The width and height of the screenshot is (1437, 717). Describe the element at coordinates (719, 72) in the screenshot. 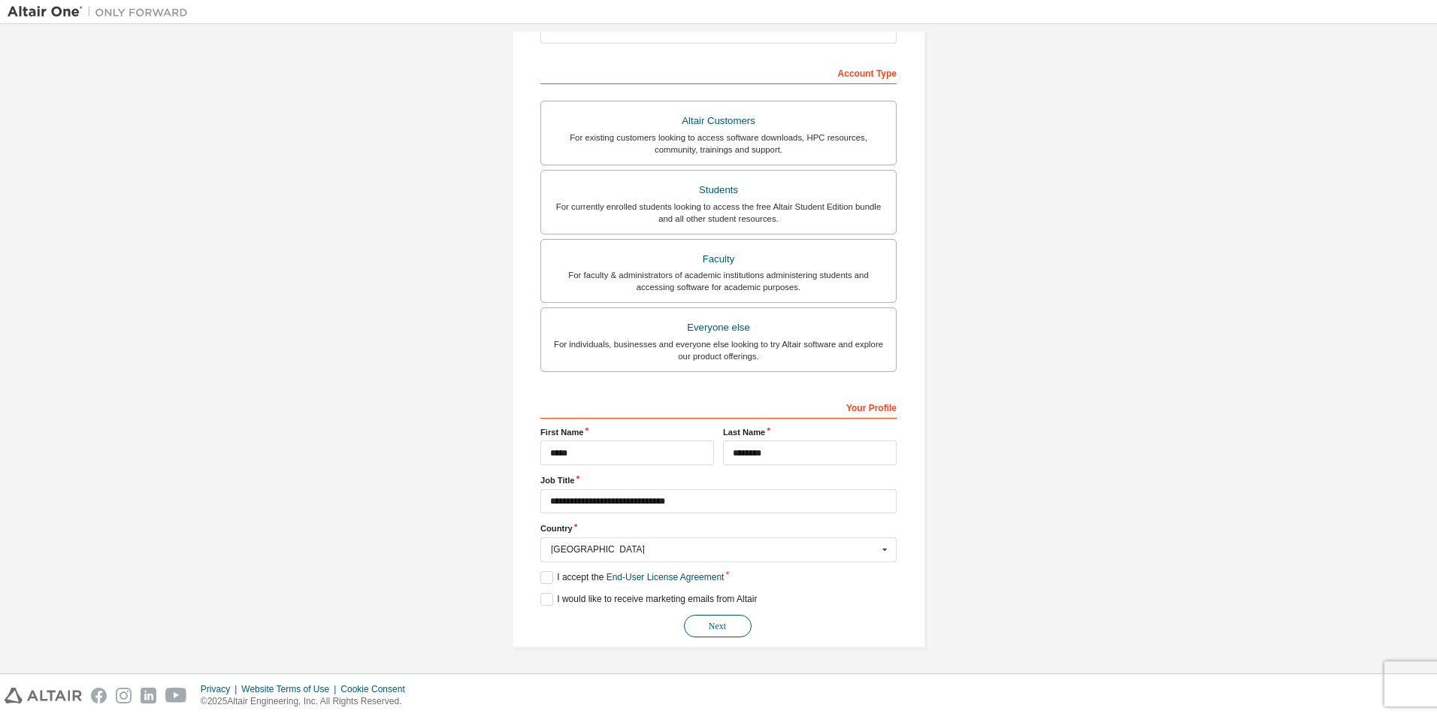

I see `div: Account Type` at that location.